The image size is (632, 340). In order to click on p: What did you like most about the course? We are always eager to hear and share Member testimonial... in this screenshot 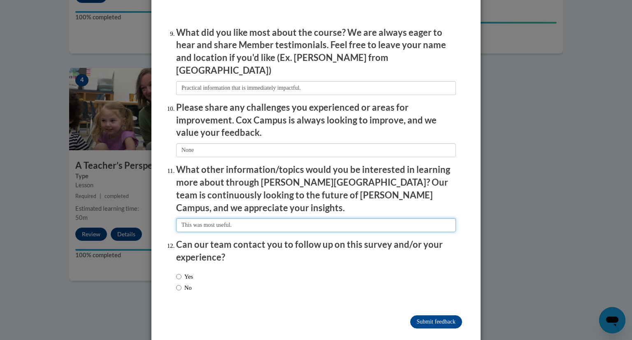, I will do `click(316, 51)`.